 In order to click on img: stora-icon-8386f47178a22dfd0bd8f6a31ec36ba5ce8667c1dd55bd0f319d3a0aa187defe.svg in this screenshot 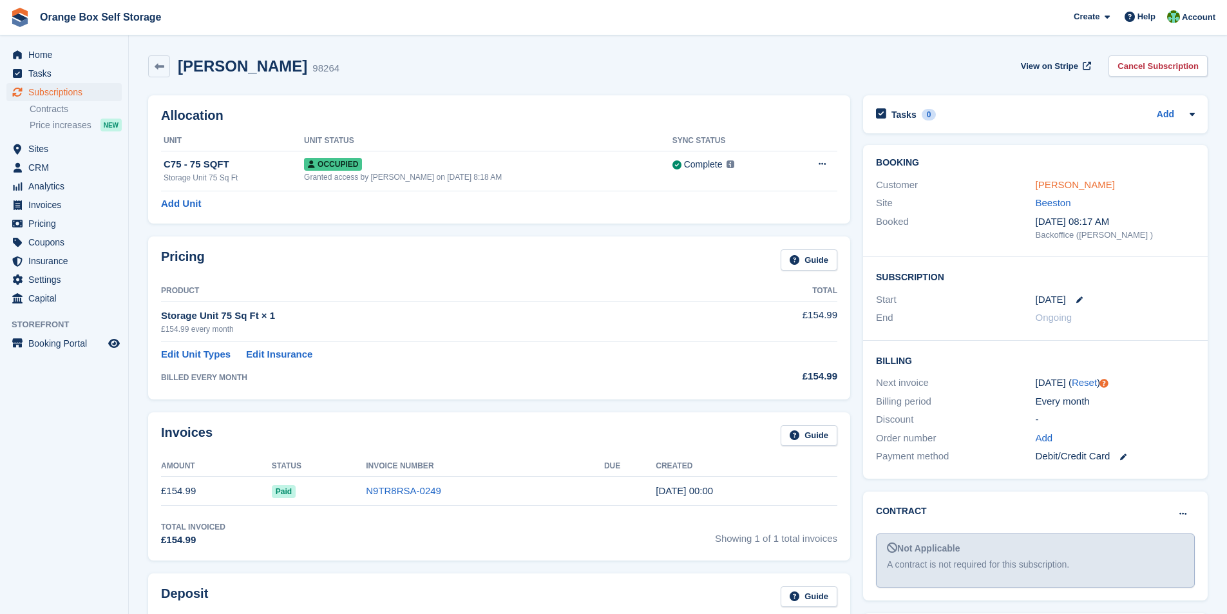, I will do `click(20, 17)`.